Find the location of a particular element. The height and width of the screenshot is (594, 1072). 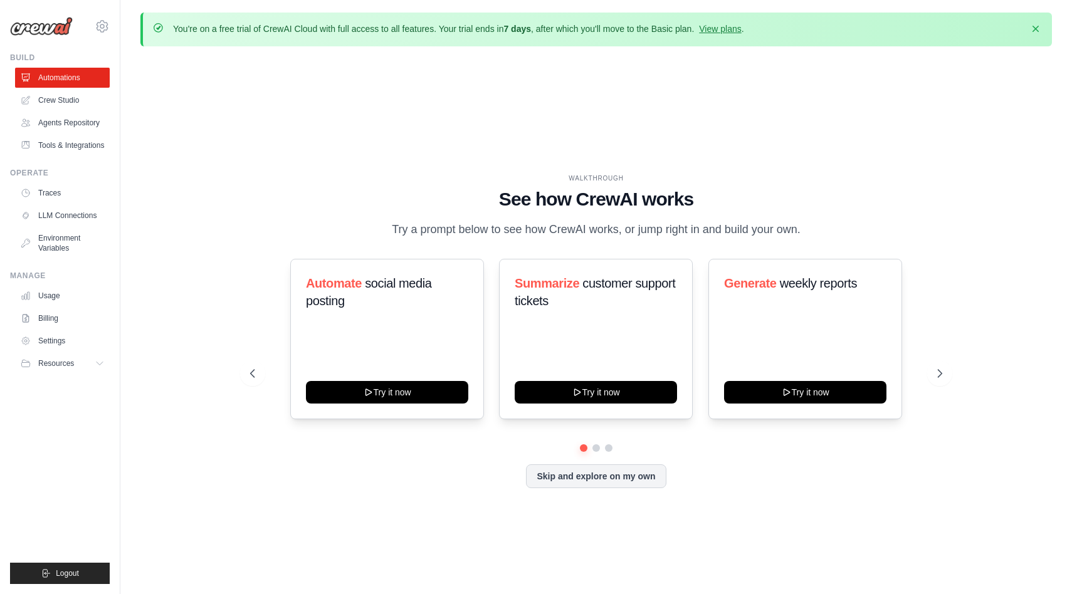

a: Agents Repository is located at coordinates (62, 123).